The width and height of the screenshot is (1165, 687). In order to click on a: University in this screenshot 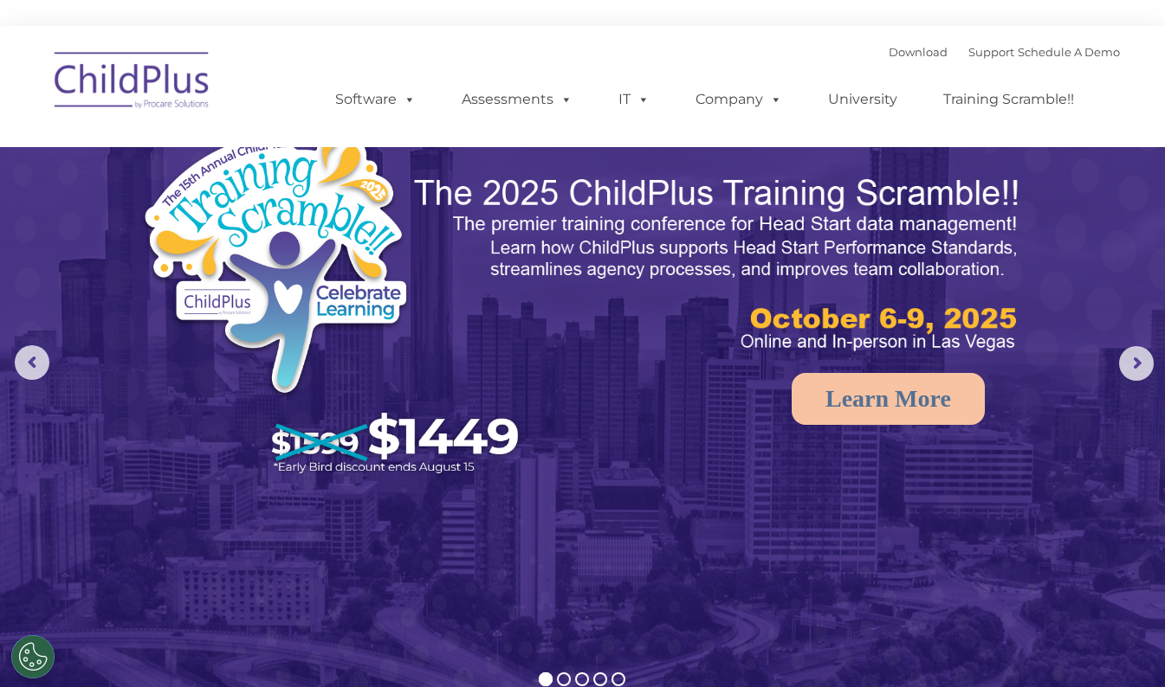, I will do `click(862, 100)`.